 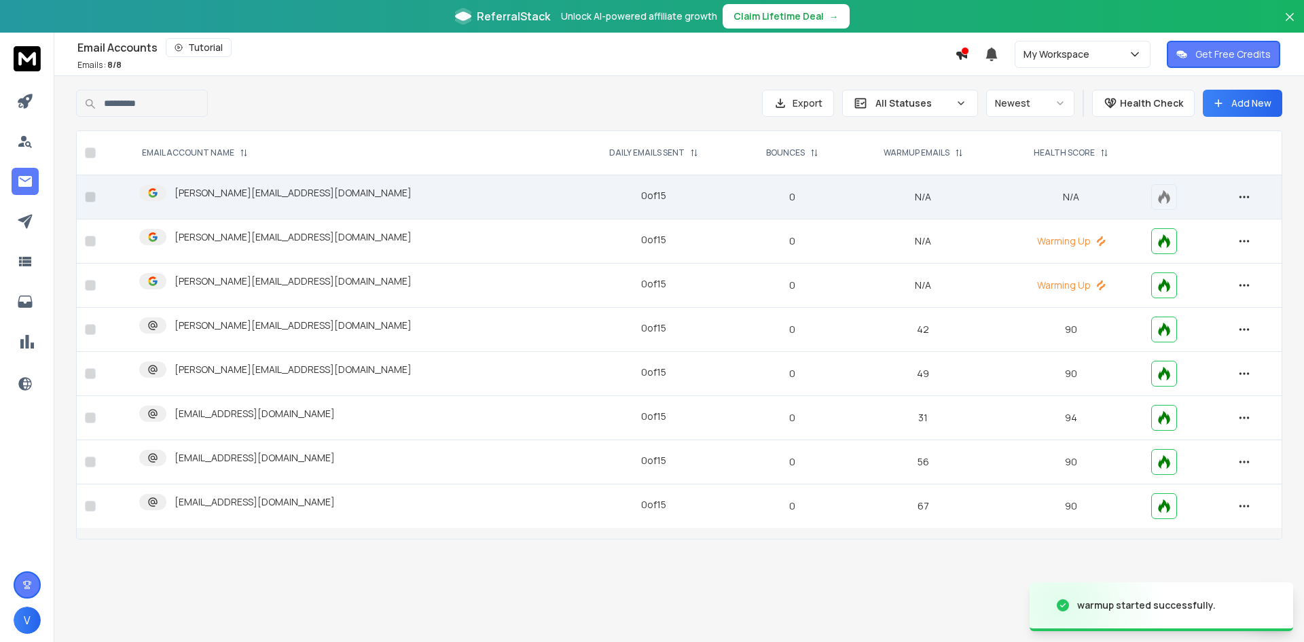 What do you see at coordinates (798, 103) in the screenshot?
I see `button: Export` at bounding box center [798, 103].